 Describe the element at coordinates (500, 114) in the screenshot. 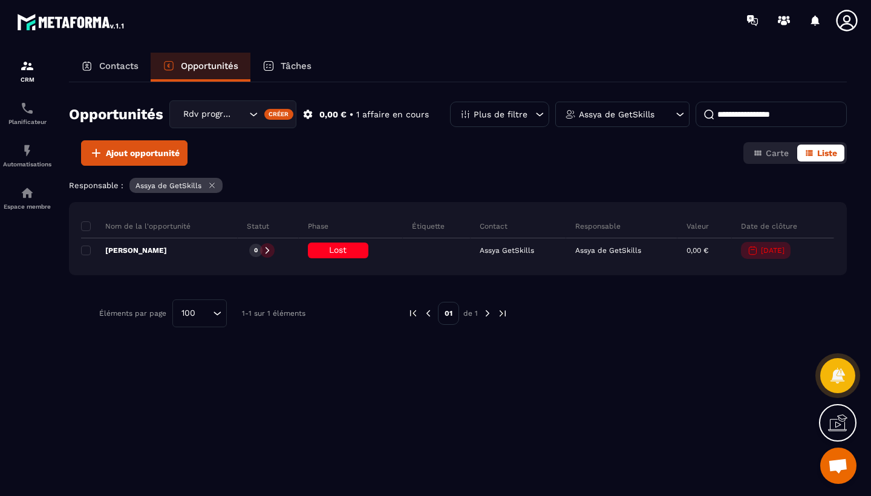

I see `p: Plus de filtre` at that location.